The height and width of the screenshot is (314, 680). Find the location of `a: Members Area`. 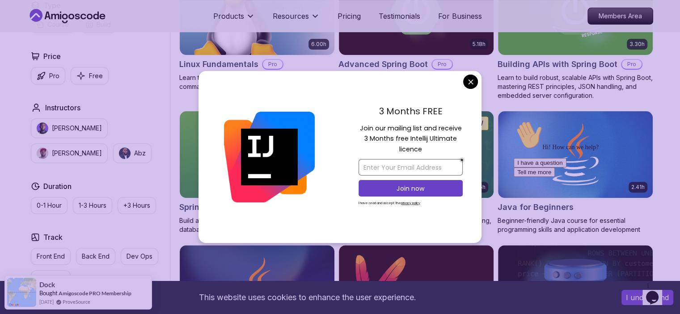

a: Members Area is located at coordinates (620, 16).